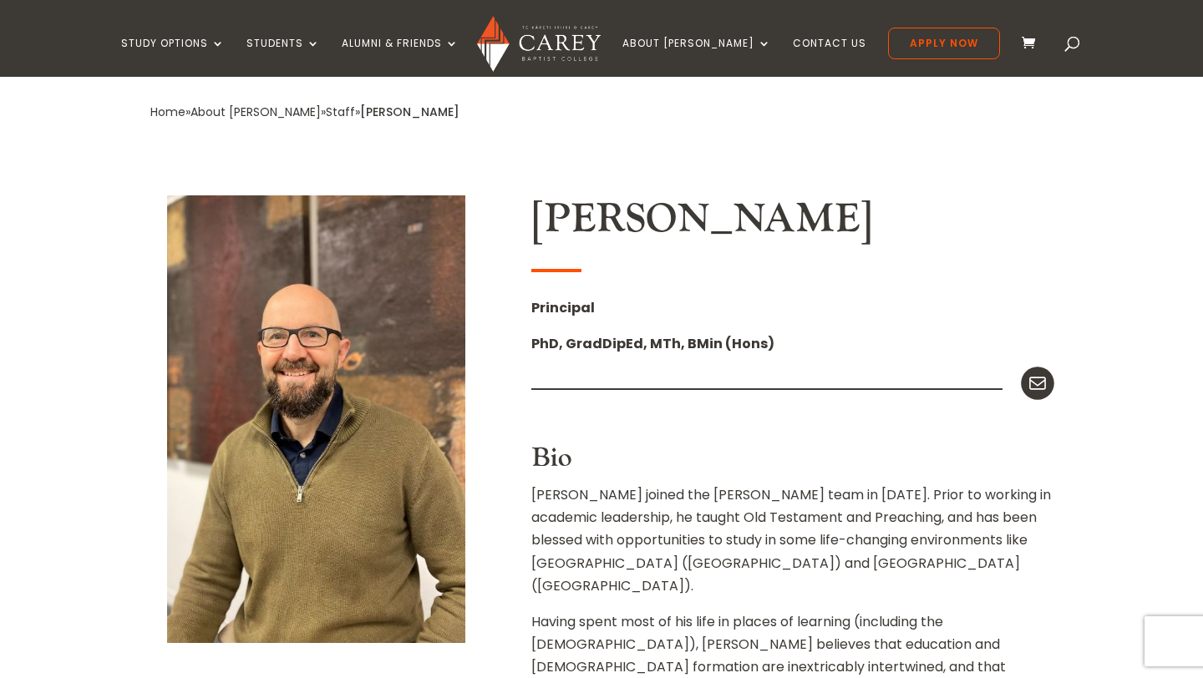 The image size is (1203, 678). I want to click on a: Alumni & Friends, so click(400, 57).